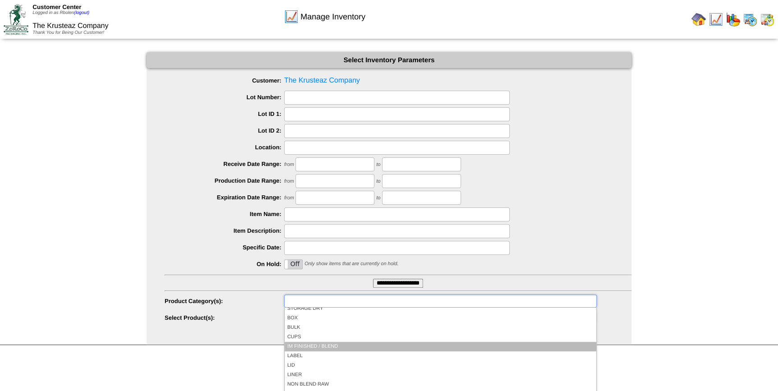 The height and width of the screenshot is (391, 778). I want to click on li: STORAGE DRY, so click(440, 309).